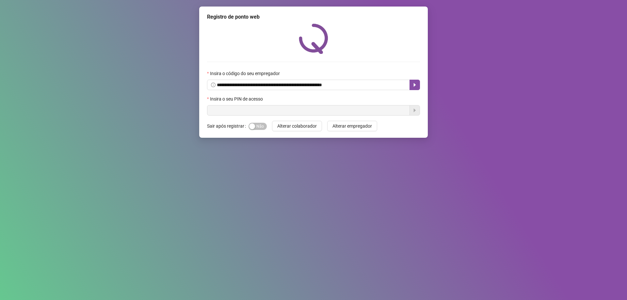  I want to click on label: Insira o seu PIN de acesso, so click(237, 99).